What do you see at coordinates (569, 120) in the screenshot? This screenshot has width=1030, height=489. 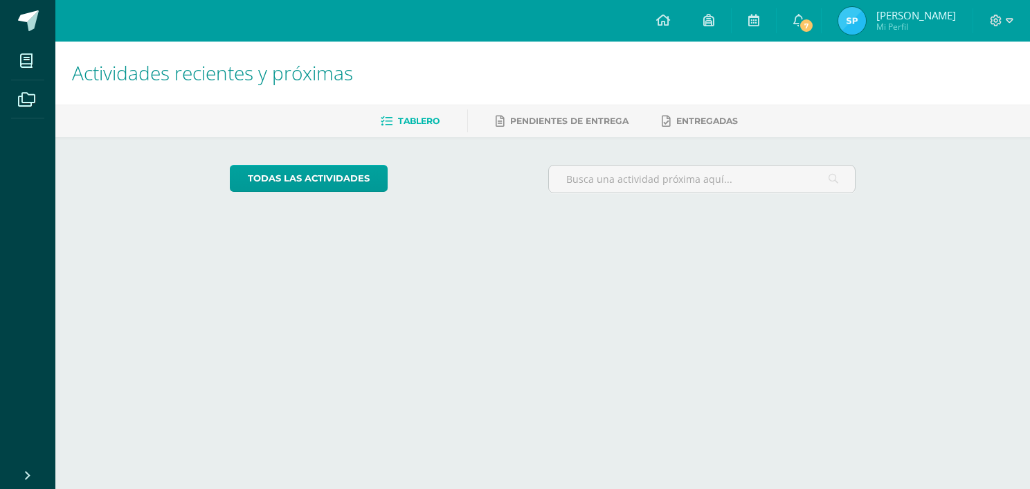 I see `span: Pendientes de entrega` at bounding box center [569, 120].